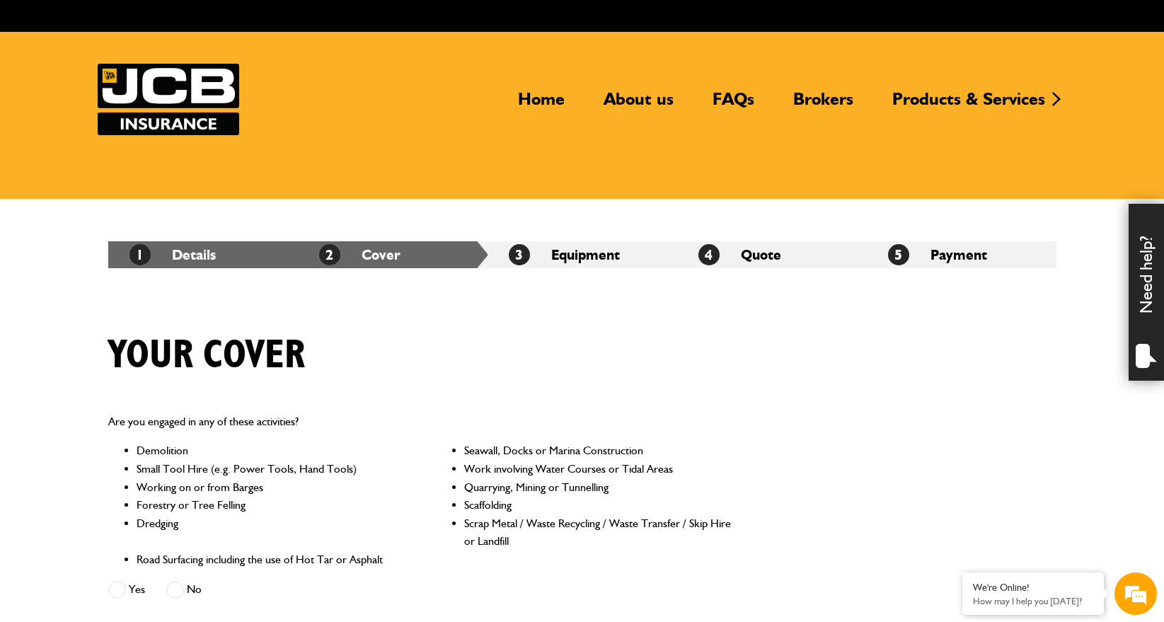 The width and height of the screenshot is (1164, 622). I want to click on a: JCB Insurance Services, so click(168, 99).